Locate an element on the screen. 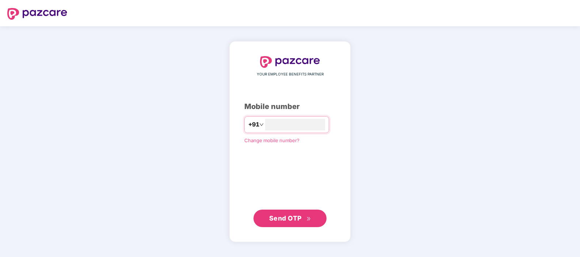 The width and height of the screenshot is (580, 257). span: double-right is located at coordinates (308, 219).